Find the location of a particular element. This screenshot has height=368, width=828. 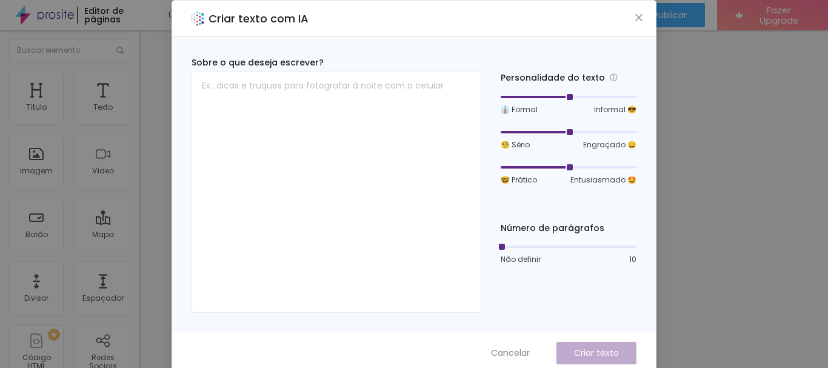

h2: Criar texto com IA is located at coordinates (258, 18).